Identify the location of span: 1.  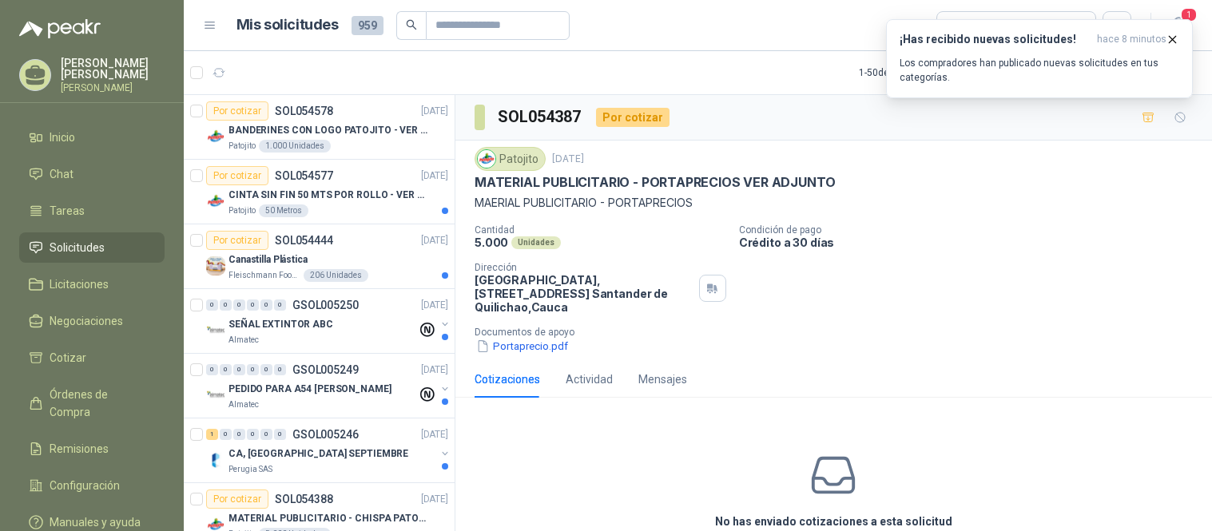
(1189, 14).